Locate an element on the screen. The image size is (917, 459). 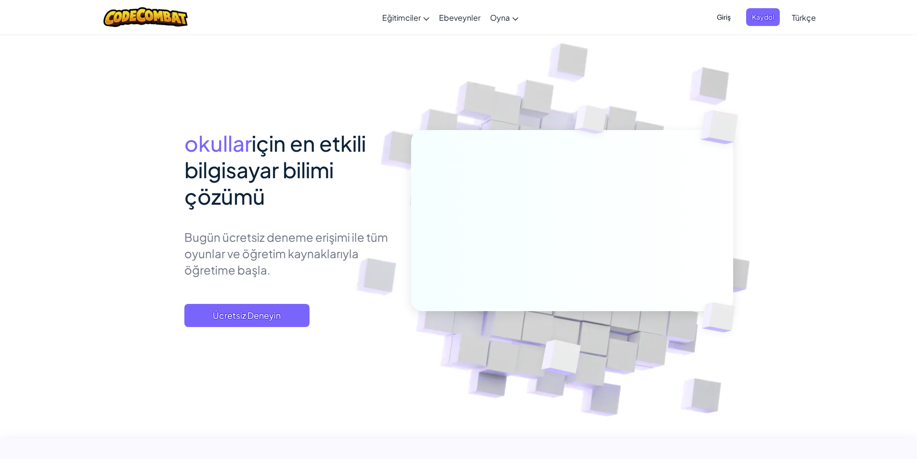
a: Ebeveynler is located at coordinates (460, 17).